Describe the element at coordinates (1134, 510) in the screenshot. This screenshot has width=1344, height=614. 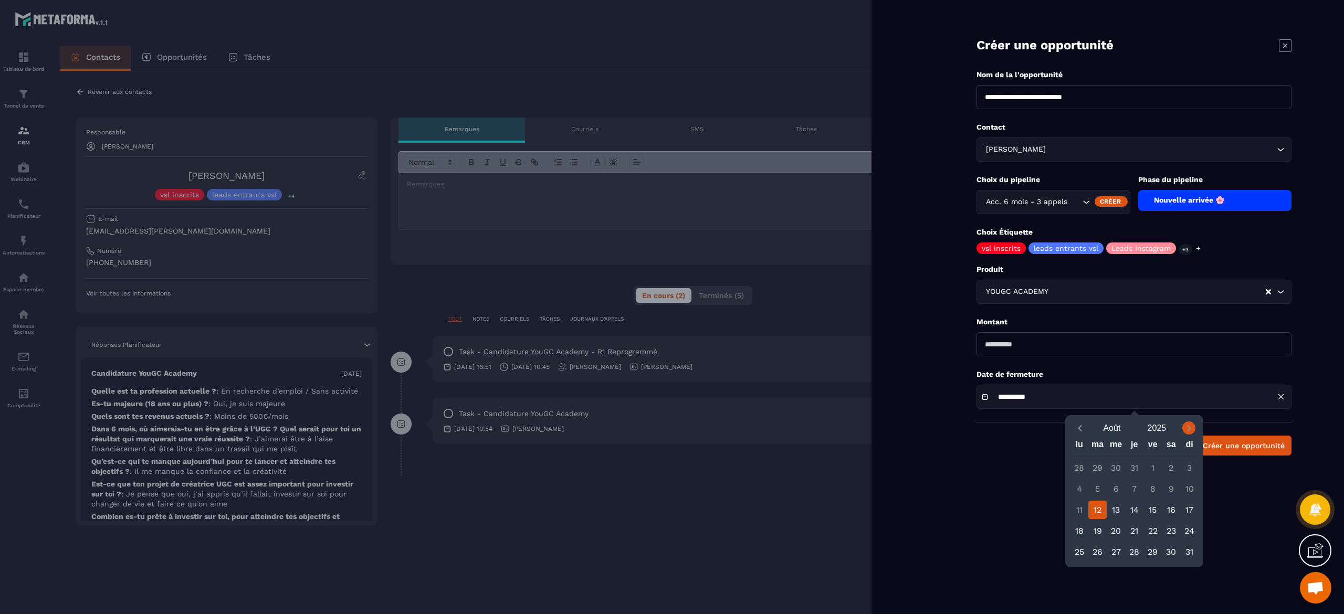
I see `div: Calendar days` at that location.